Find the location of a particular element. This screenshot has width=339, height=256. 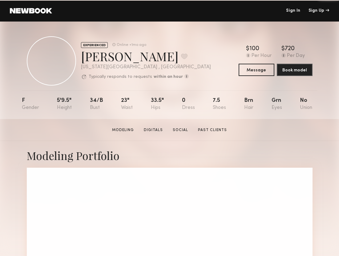

div: F is located at coordinates (31, 104).